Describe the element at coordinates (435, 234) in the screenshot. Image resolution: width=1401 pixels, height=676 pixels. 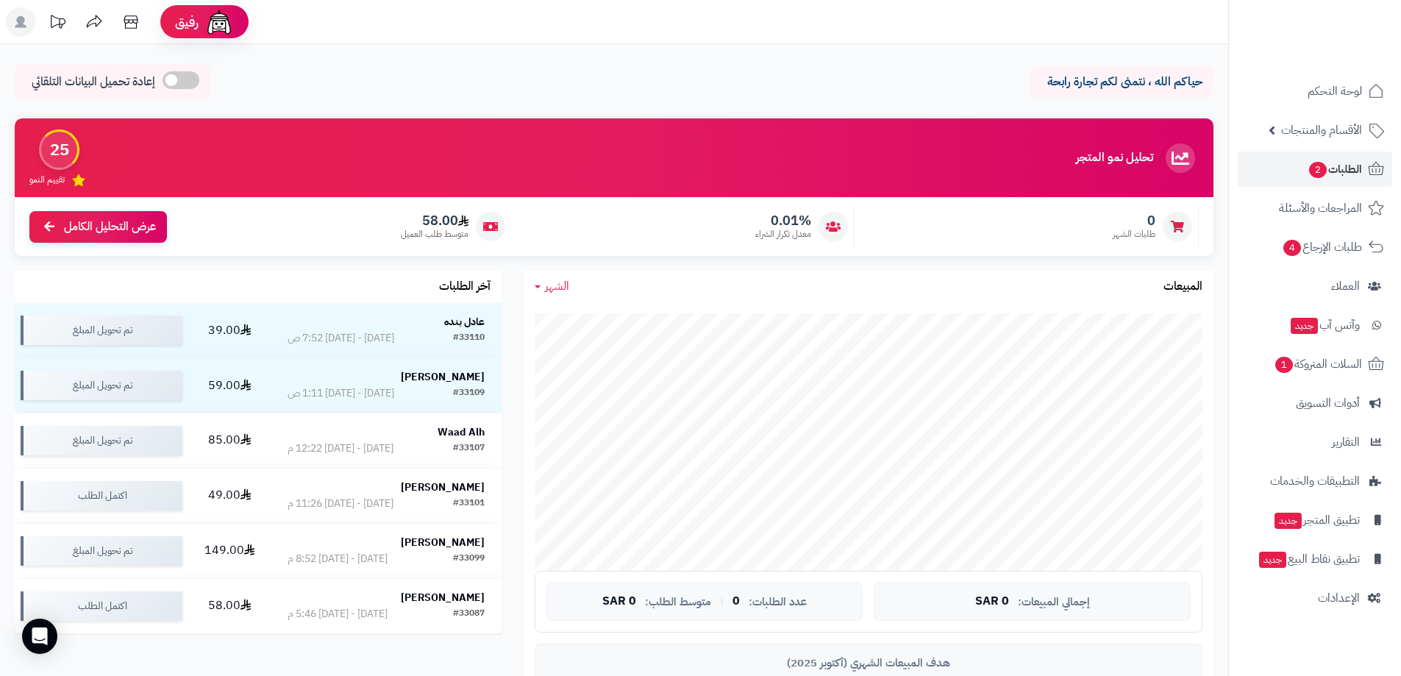
I see `span: متوسط طلب العميل` at that location.